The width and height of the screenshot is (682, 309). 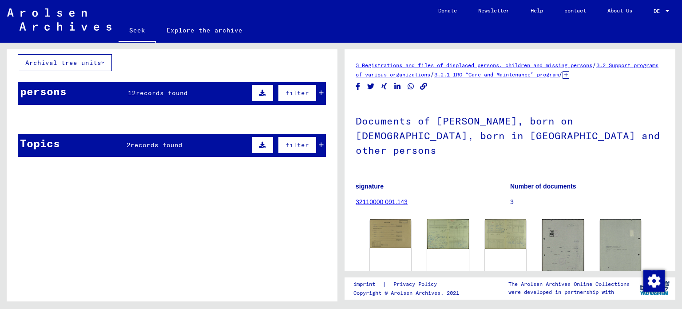 I want to click on img: yv_logo.png, so click(x=655, y=288).